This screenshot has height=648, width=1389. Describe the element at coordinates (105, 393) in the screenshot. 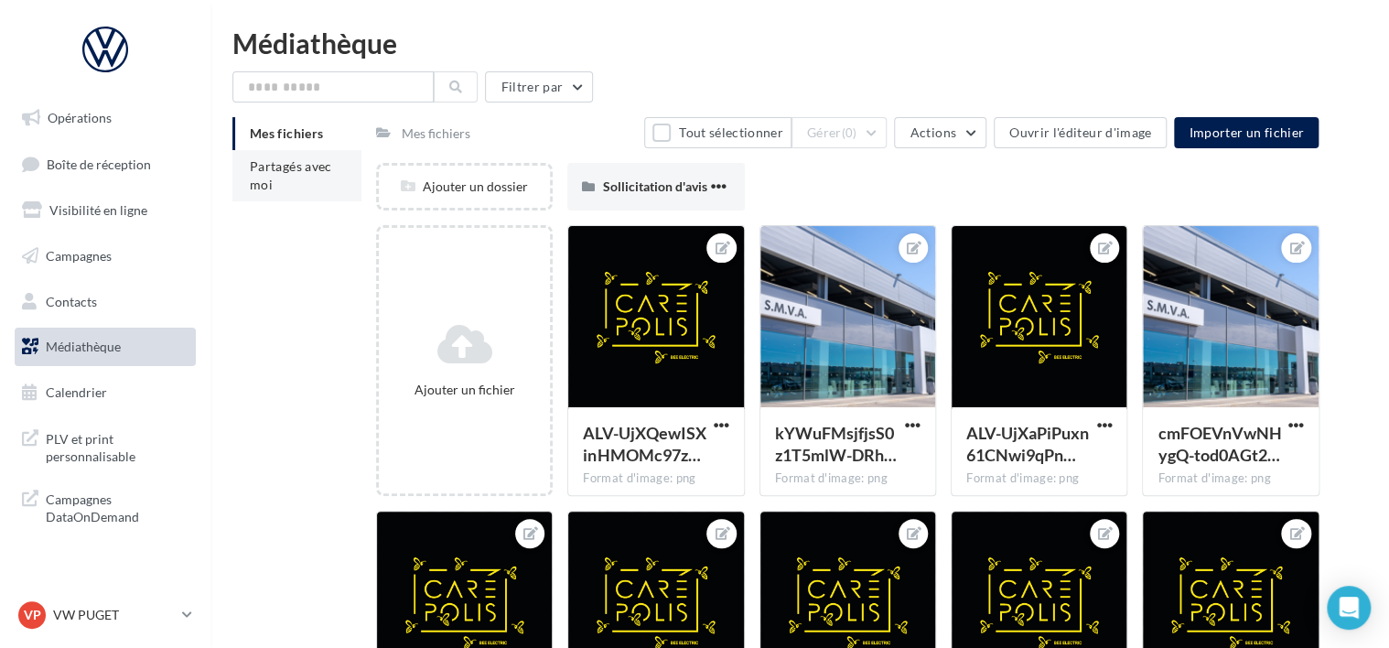

I see `a: Calendrier` at that location.